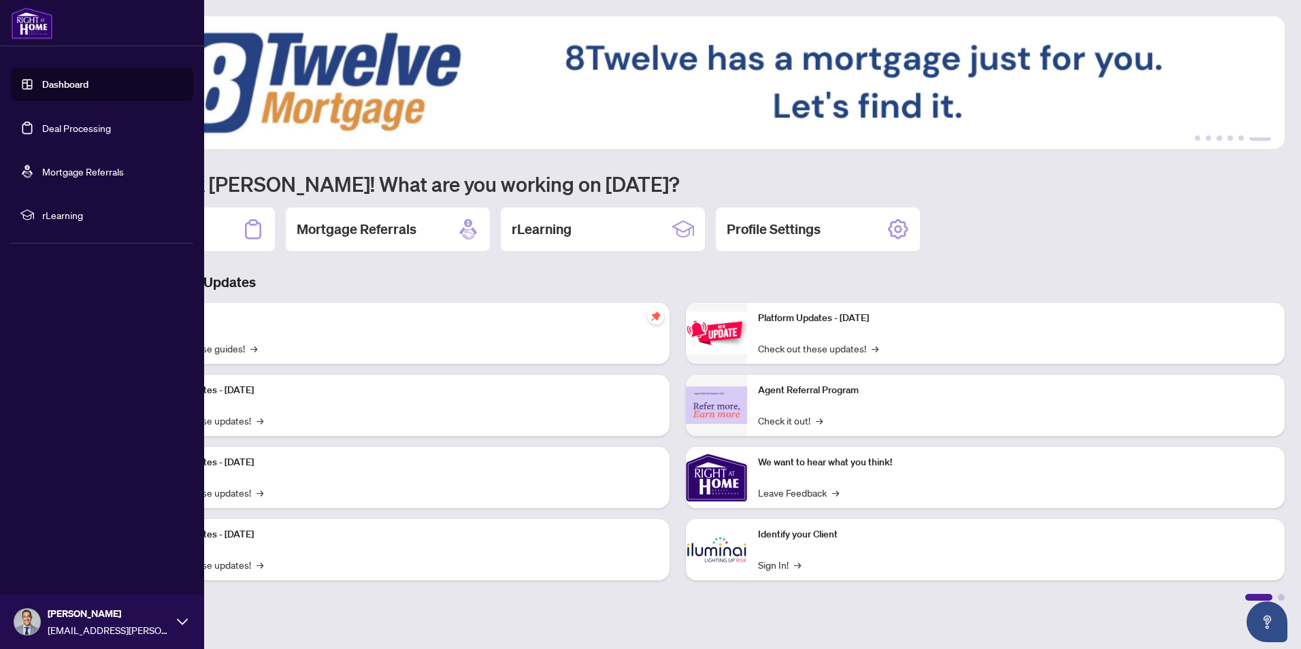  I want to click on button: 1, so click(1198, 138).